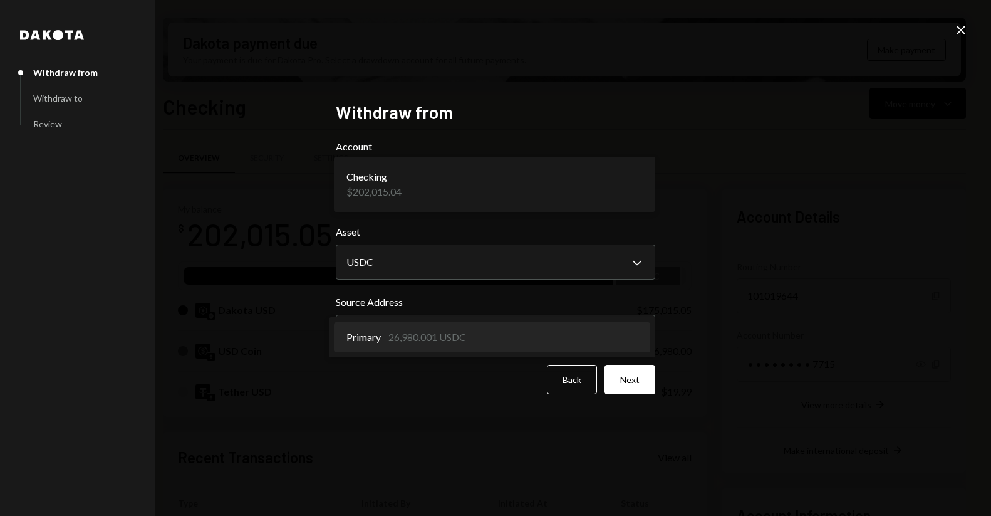 This screenshot has width=991, height=516. I want to click on label: Asset, so click(495, 232).